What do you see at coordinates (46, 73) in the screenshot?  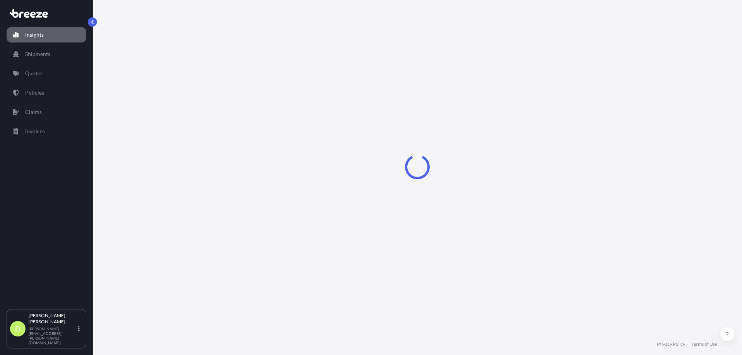 I see `a: Quotes` at bounding box center [46, 73].